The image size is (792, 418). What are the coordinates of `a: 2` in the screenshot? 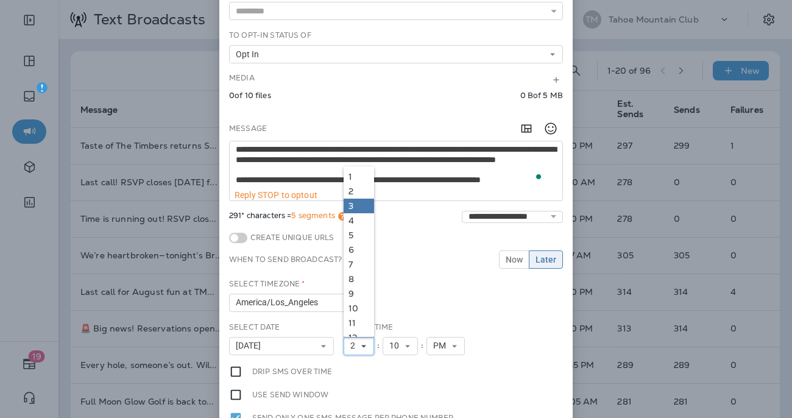 It's located at (359, 191).